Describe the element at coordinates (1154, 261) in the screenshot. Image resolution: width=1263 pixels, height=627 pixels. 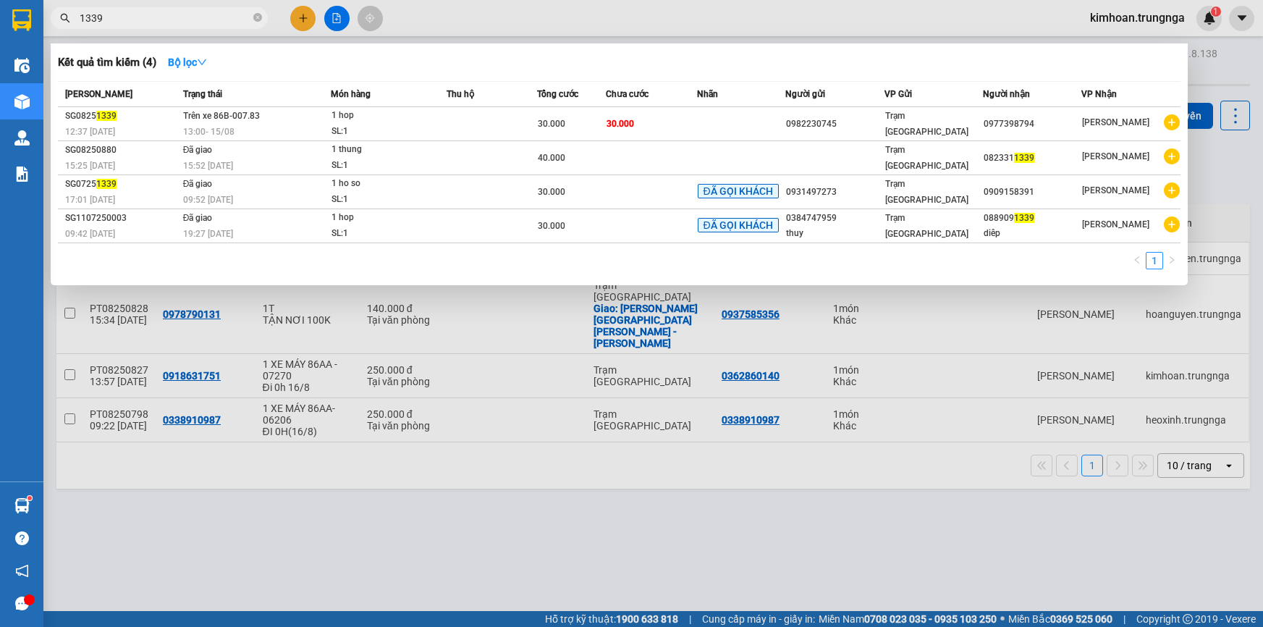
I see `a: 1` at that location.